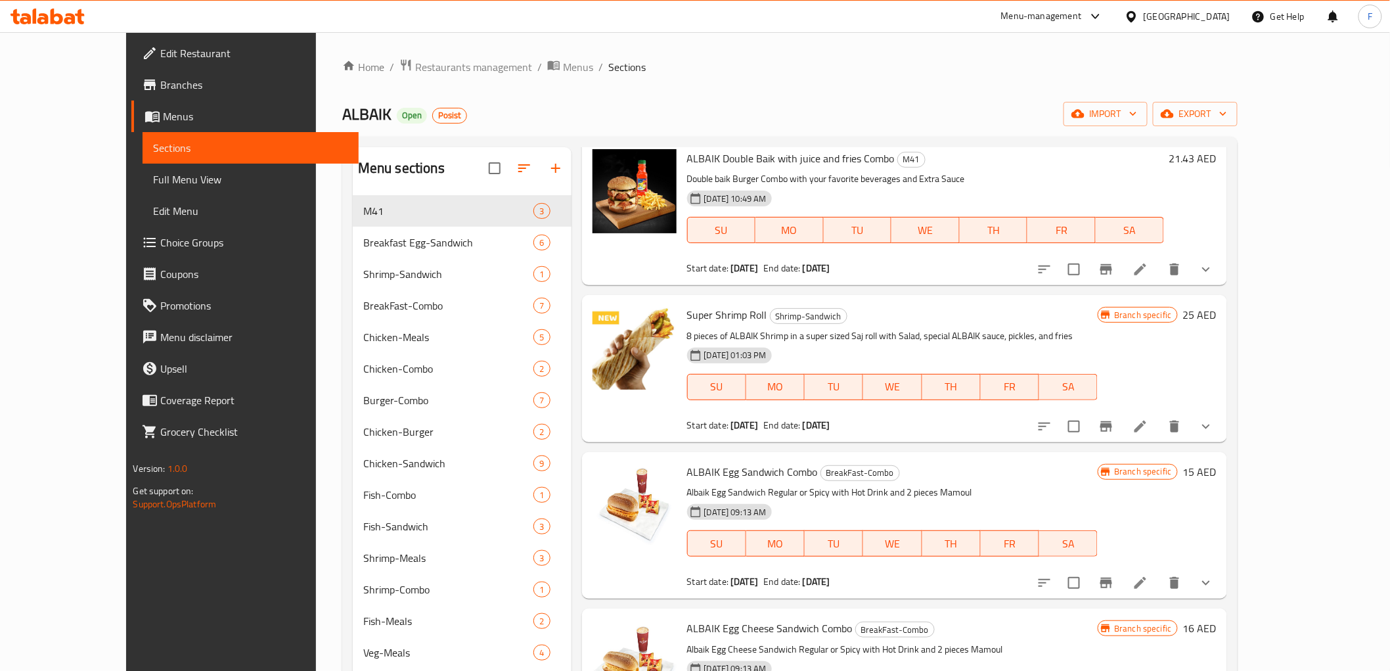 Image resolution: width=1390 pixels, height=671 pixels. Describe the element at coordinates (449, 432) in the screenshot. I see `div: Chicken-Burger` at that location.